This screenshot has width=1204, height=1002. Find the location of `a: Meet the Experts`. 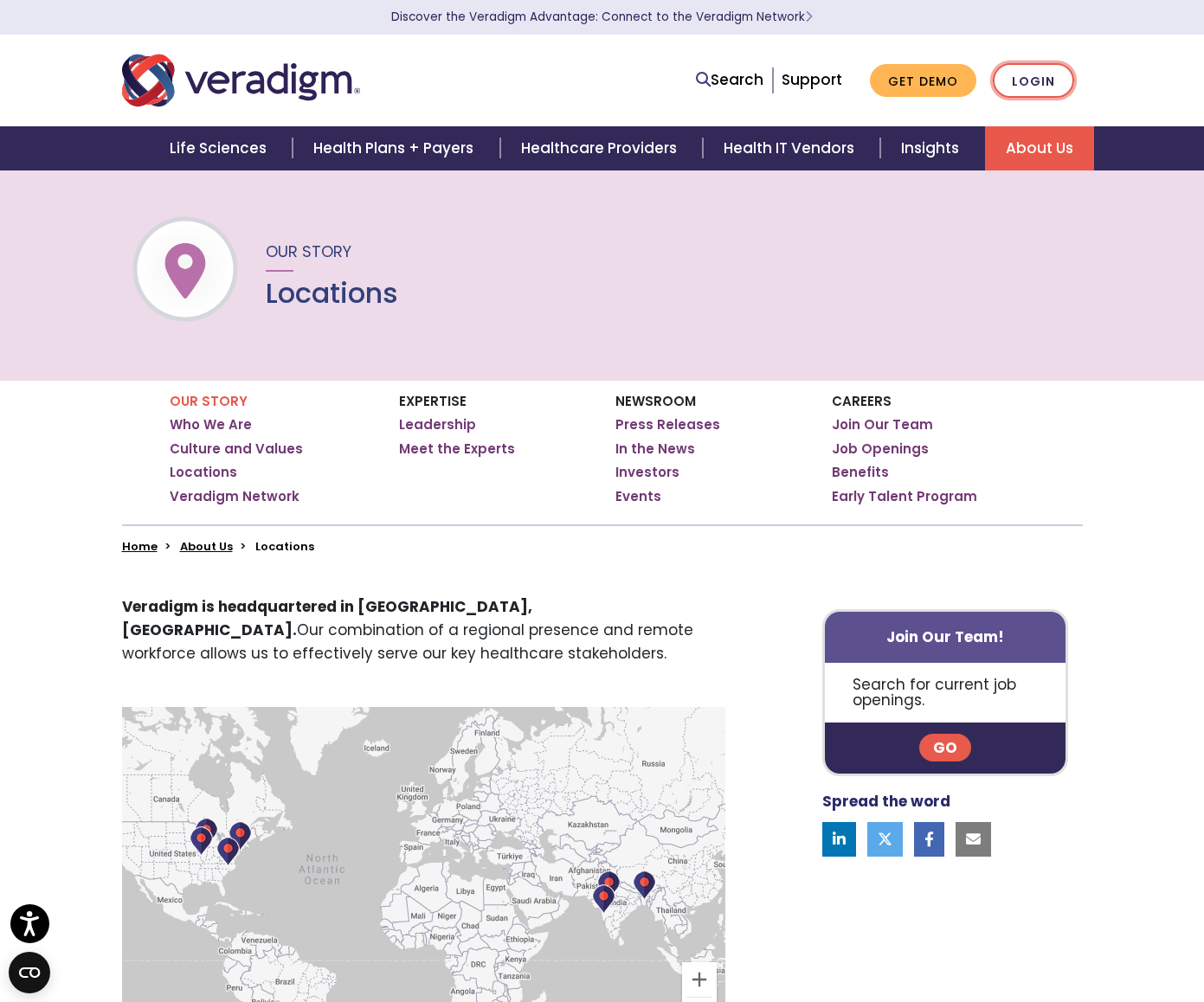

a: Meet the Experts is located at coordinates (457, 449).